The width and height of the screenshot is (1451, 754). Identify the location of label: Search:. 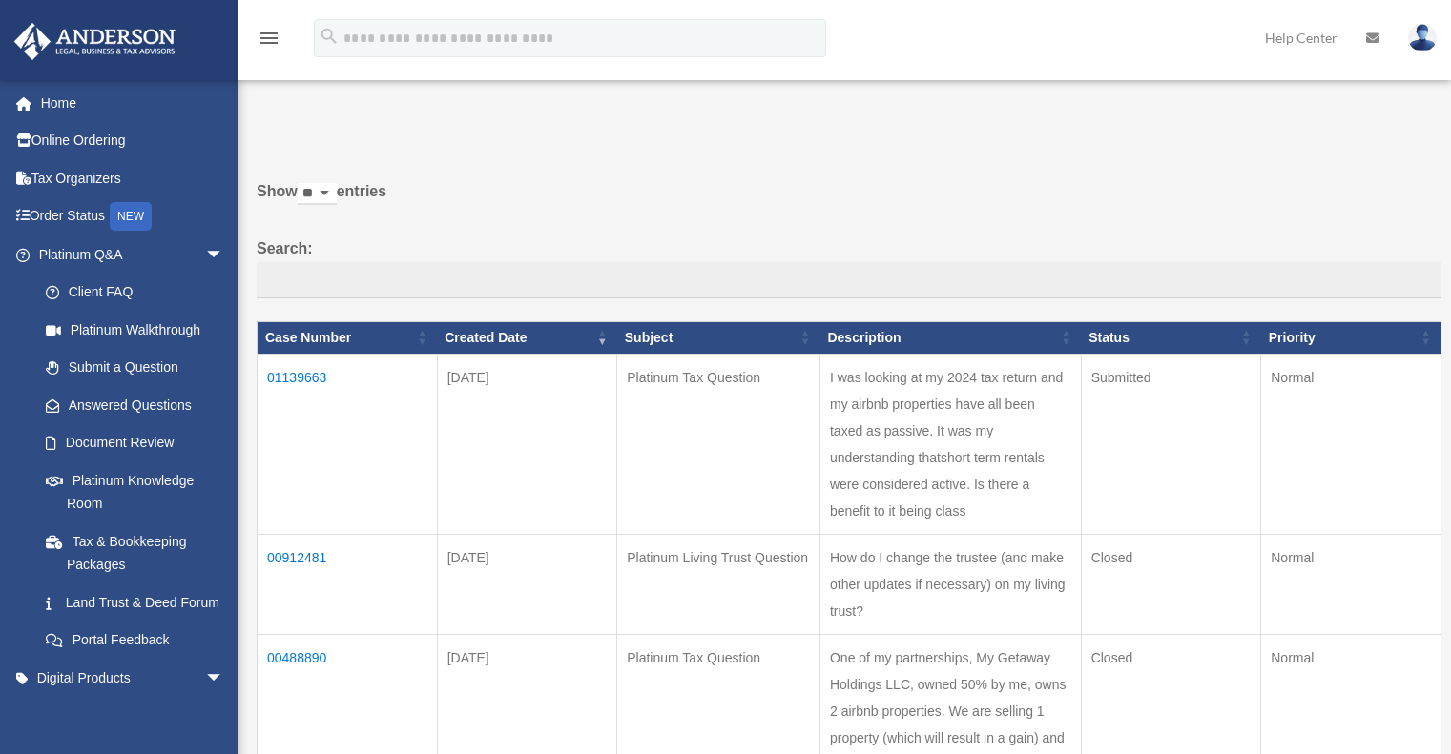
(849, 267).